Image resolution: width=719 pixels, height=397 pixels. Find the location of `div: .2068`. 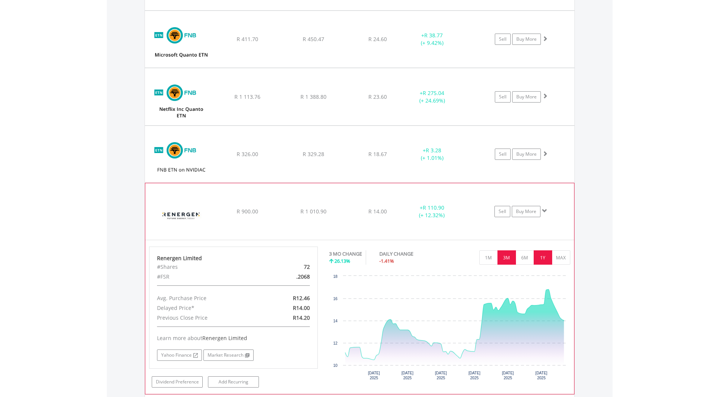

div: .2068 is located at coordinates (288, 277).